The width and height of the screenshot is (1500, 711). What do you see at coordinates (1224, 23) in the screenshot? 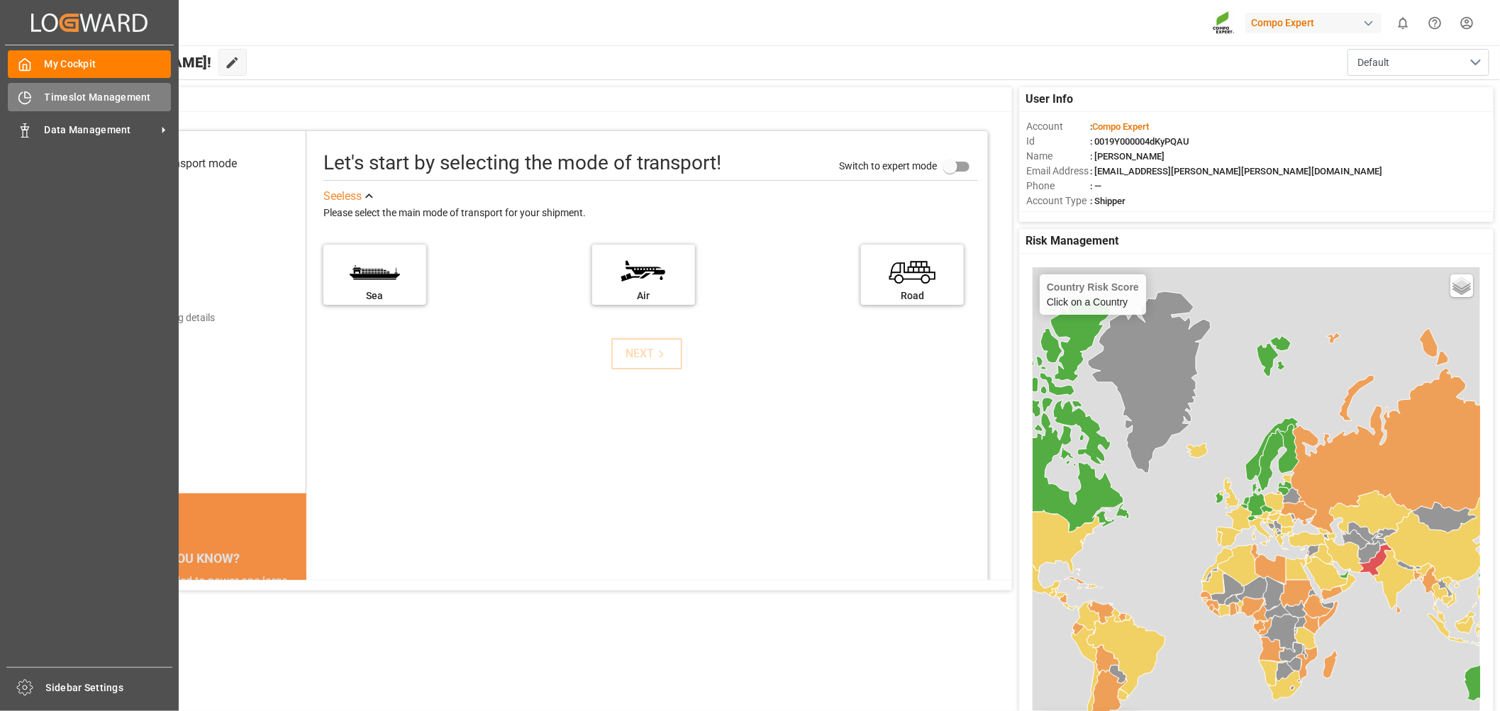
I see `img: Screenshot%202023-09-29%20at%2010.02.21.png_1712312052.png` at bounding box center [1224, 23].